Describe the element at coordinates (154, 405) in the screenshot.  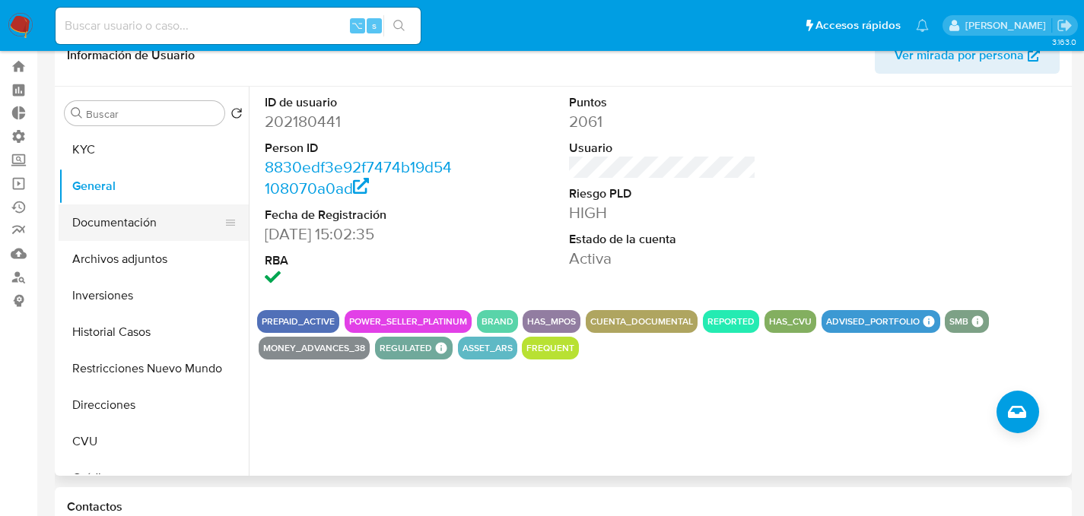
I see `button: Direcciones` at that location.